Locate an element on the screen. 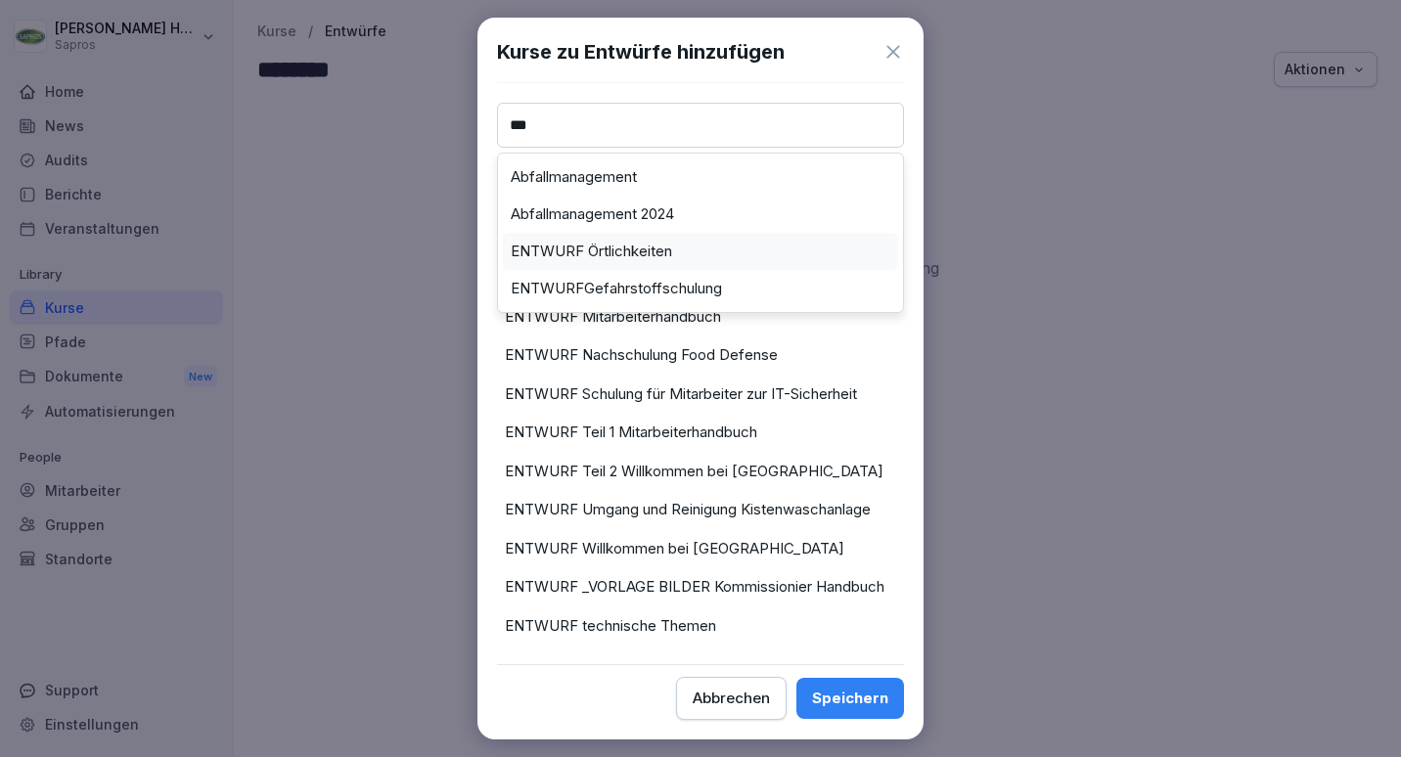 This screenshot has width=1401, height=757. p: ENTWURF Schulung für Mitarbeiter zur IT-Sicherheit is located at coordinates (700, 394).